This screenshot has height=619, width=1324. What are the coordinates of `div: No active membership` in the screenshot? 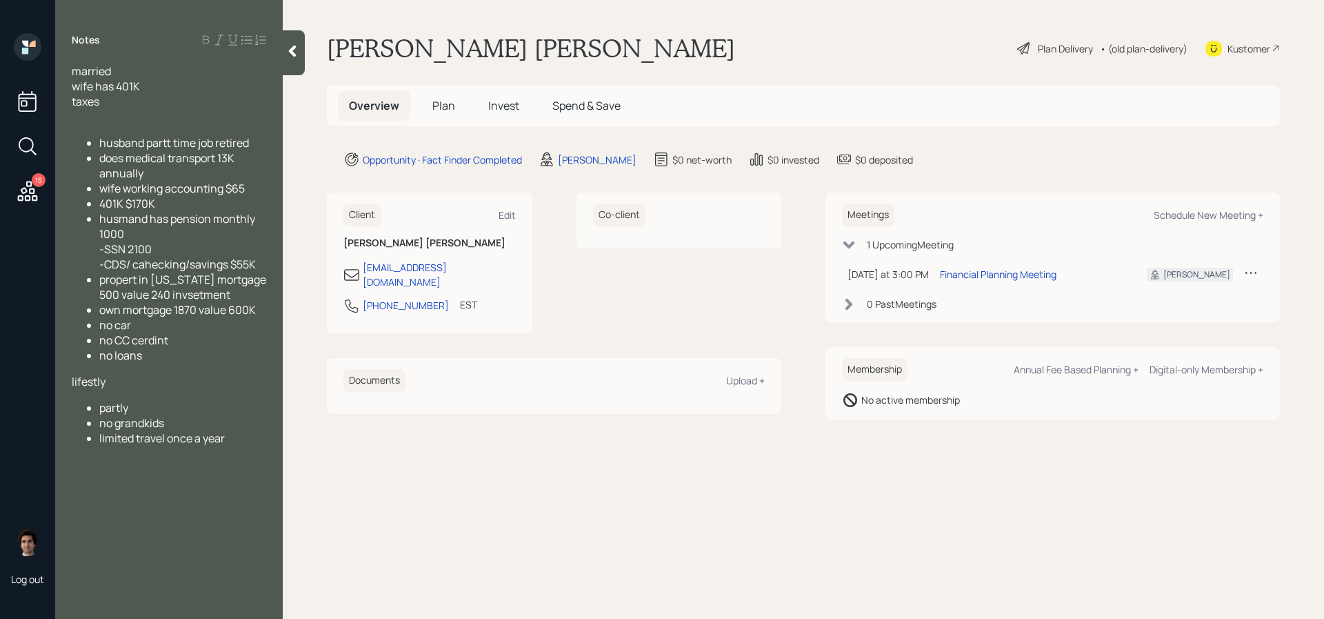 It's located at (910, 399).